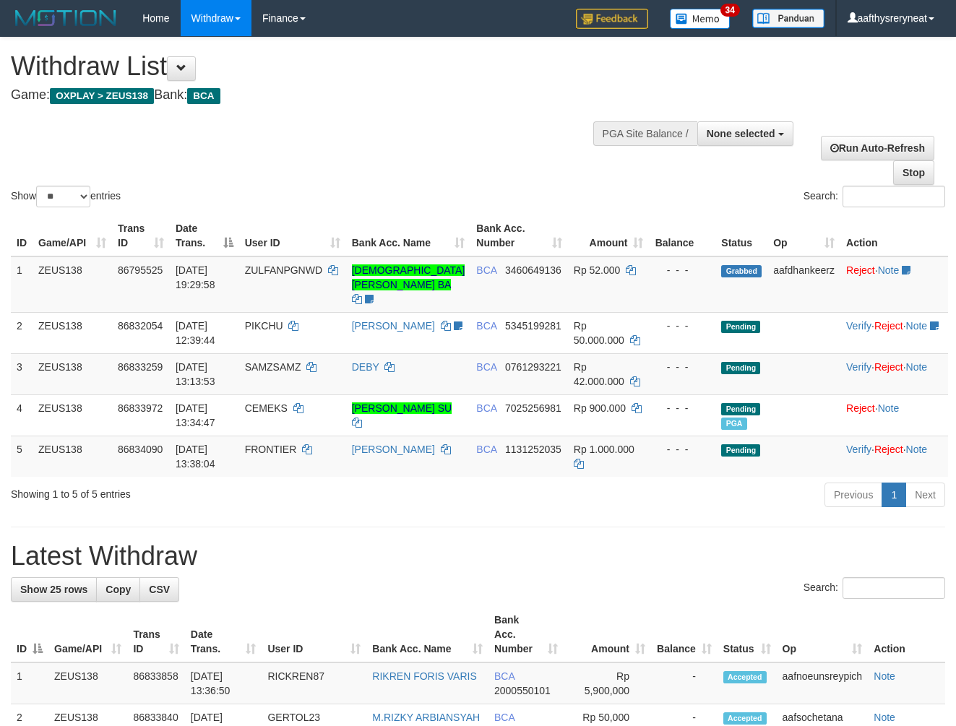 The height and width of the screenshot is (726, 956). What do you see at coordinates (223, 634) in the screenshot?
I see `th: Date Trans.: activate to sort column ascending` at bounding box center [223, 634].